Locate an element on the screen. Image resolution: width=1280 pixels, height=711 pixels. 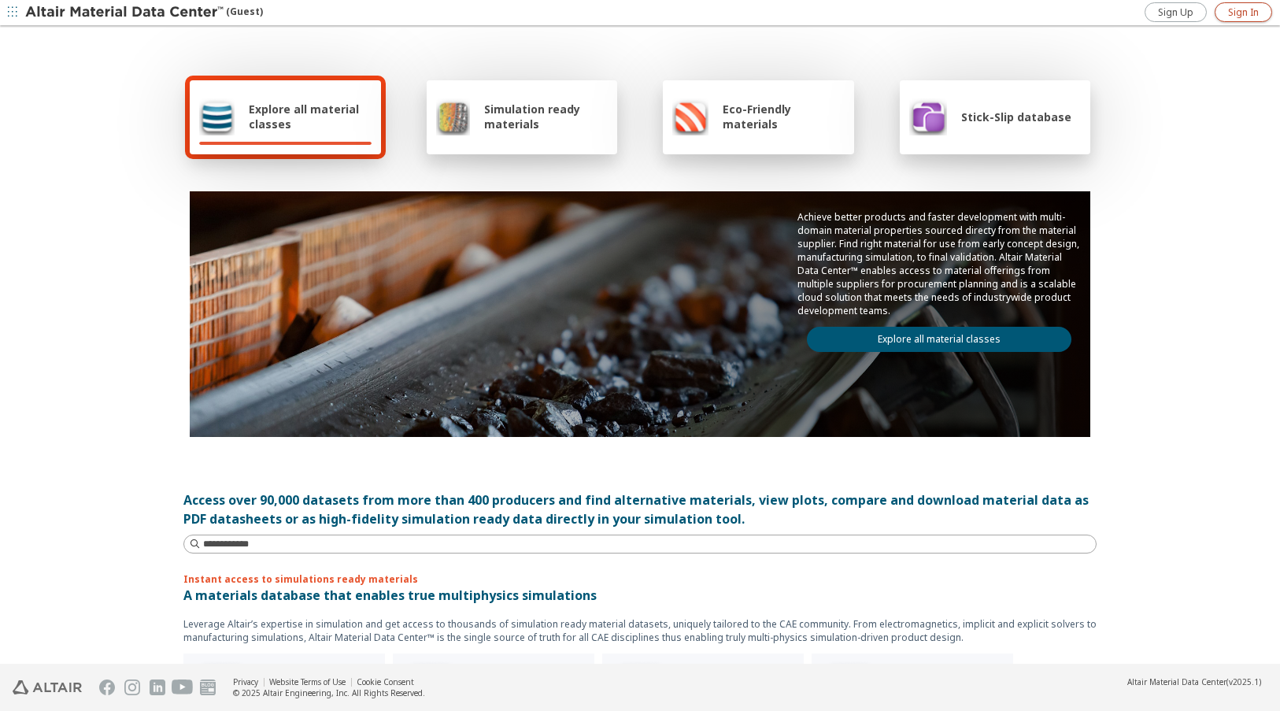
div: Access over 90,000 datasets from more than 400 producers and find alternative materials, view plo... is located at coordinates (640, 509).